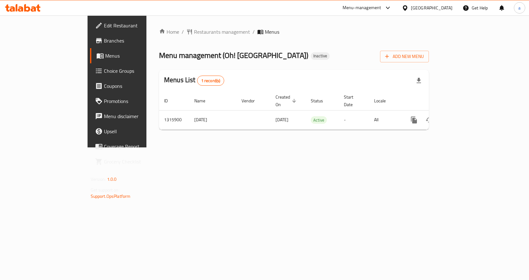  Describe the element at coordinates (137, 41) in the screenshot. I see `span: Branches` at that location.